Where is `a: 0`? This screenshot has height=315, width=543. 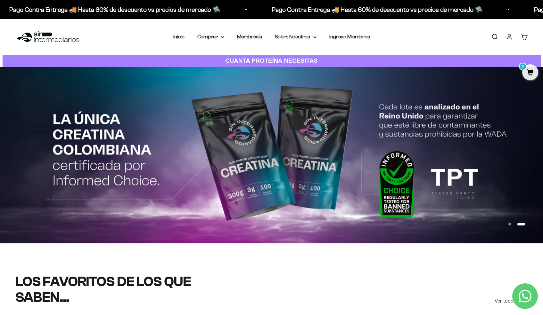
a: 0 is located at coordinates (530, 73).